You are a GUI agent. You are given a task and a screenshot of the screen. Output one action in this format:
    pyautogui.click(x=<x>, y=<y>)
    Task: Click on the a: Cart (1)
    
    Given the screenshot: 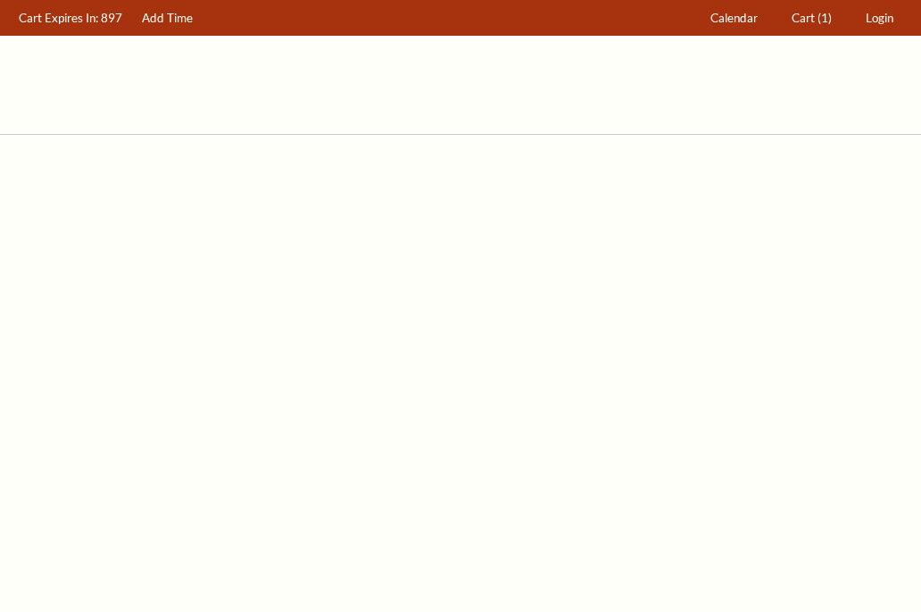 What is the action you would take?
    pyautogui.click(x=812, y=18)
    